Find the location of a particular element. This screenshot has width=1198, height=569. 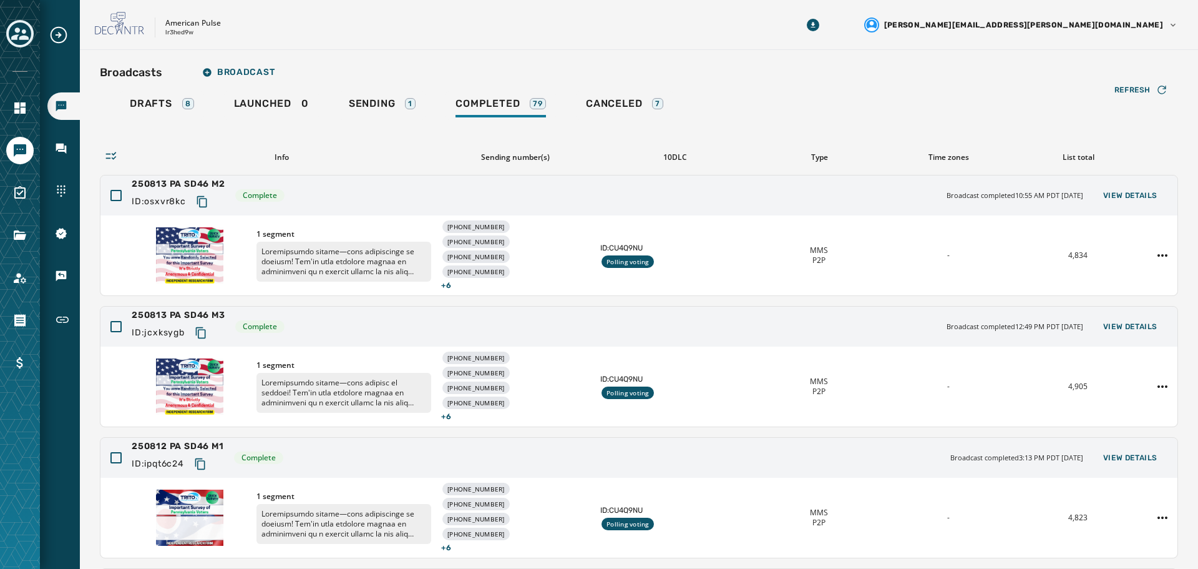

span: Launched is located at coordinates (263, 104).